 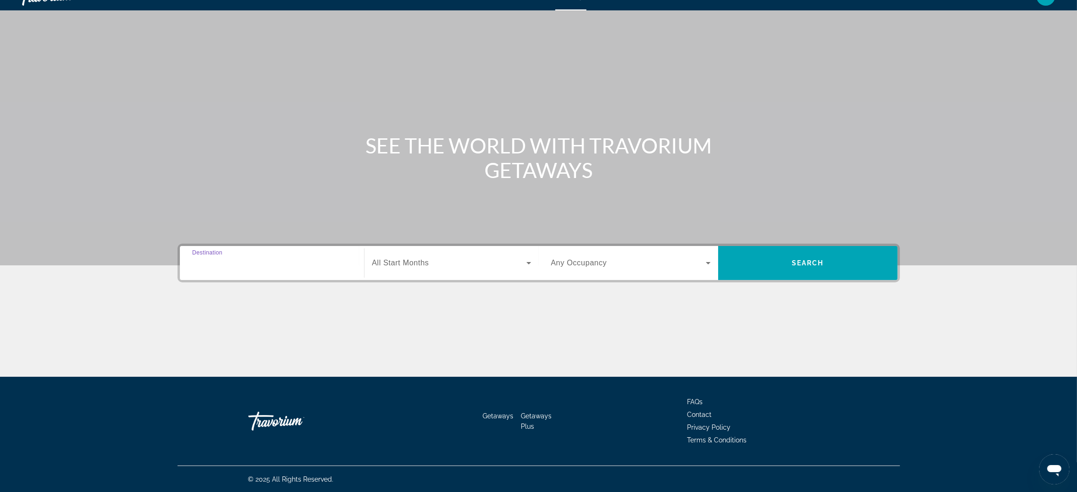 I want to click on span: Contact, so click(x=700, y=415).